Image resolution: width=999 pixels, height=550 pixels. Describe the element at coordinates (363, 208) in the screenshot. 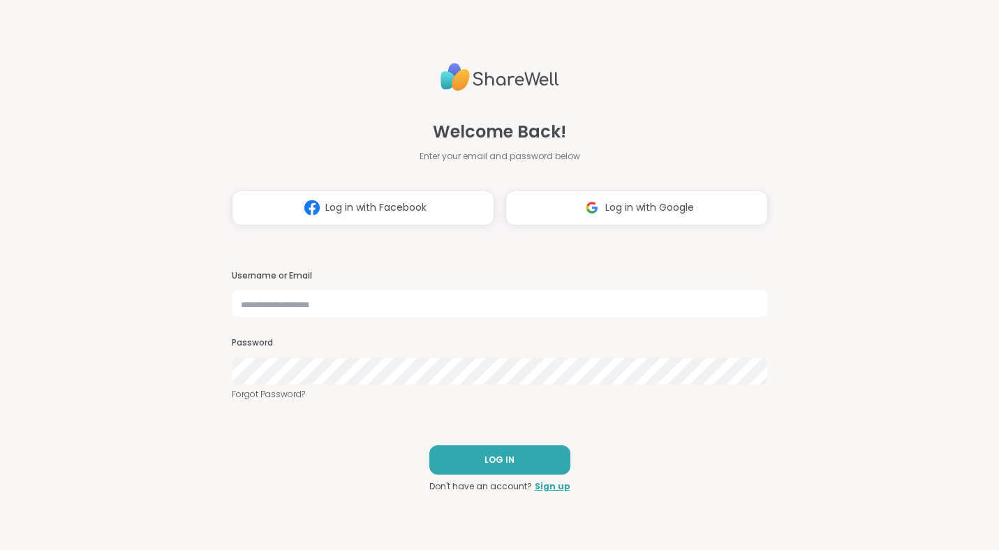

I see `button: Log in with Facebook` at that location.